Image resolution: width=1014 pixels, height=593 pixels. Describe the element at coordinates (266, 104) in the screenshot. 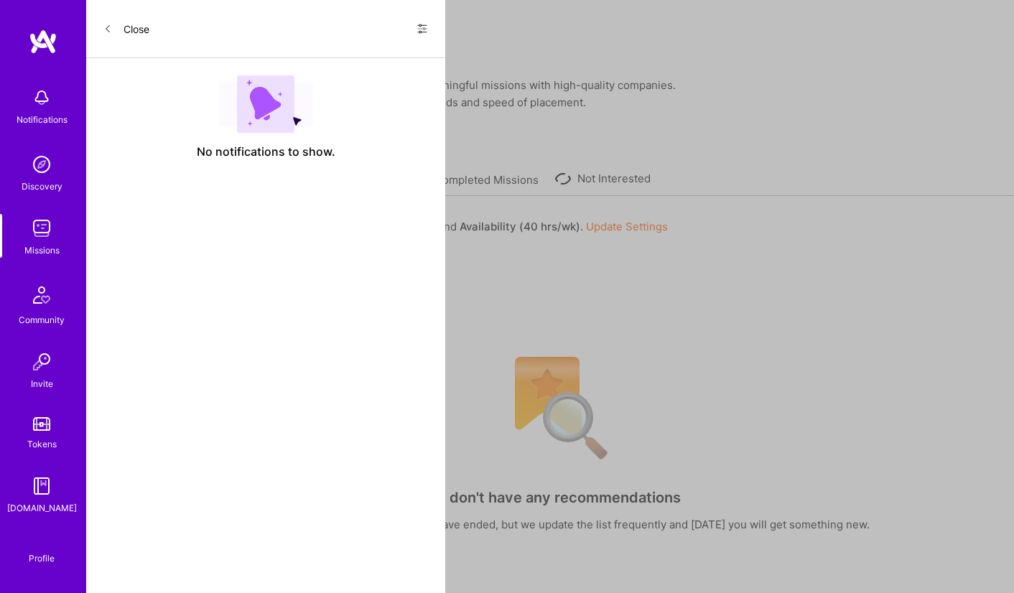

I see `img: empty` at that location.